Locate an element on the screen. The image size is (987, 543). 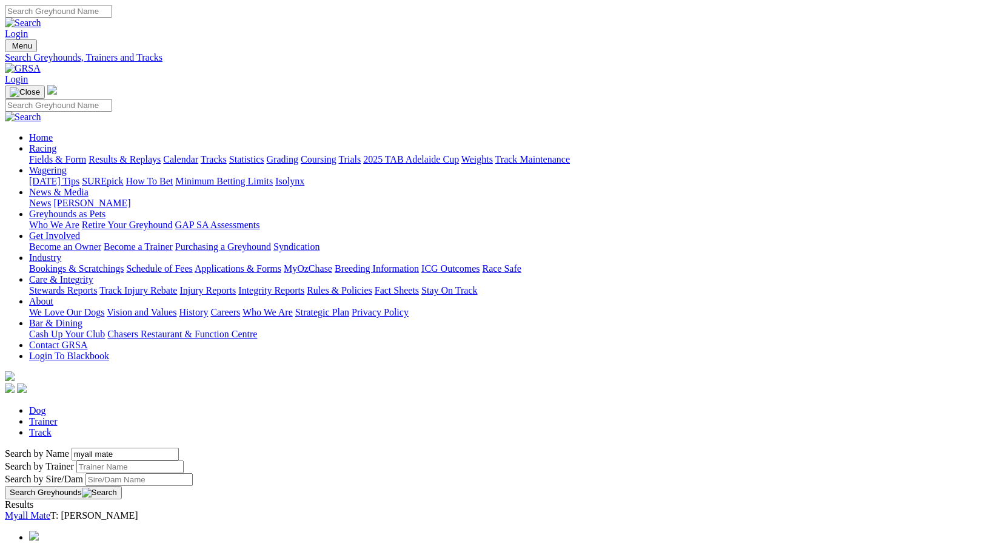
a: Injury Reports is located at coordinates (207, 290).